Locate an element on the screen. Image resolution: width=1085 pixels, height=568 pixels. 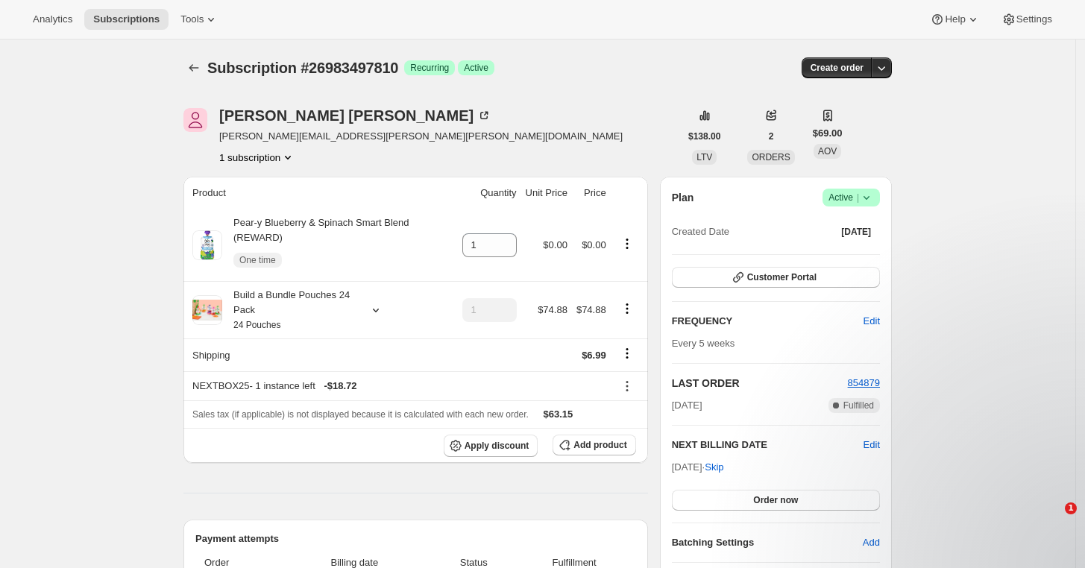
button: Tools is located at coordinates (199, 19).